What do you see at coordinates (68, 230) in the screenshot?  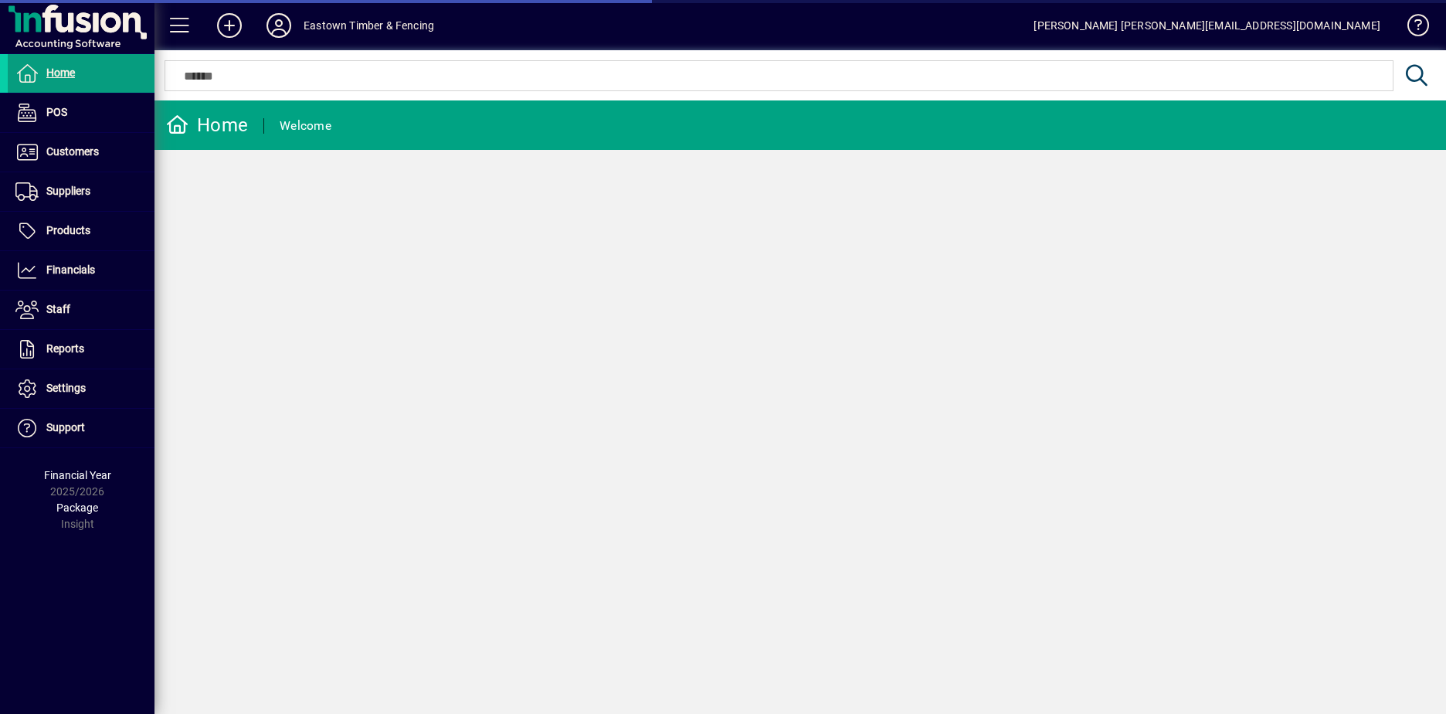 I see `span: Products` at bounding box center [68, 230].